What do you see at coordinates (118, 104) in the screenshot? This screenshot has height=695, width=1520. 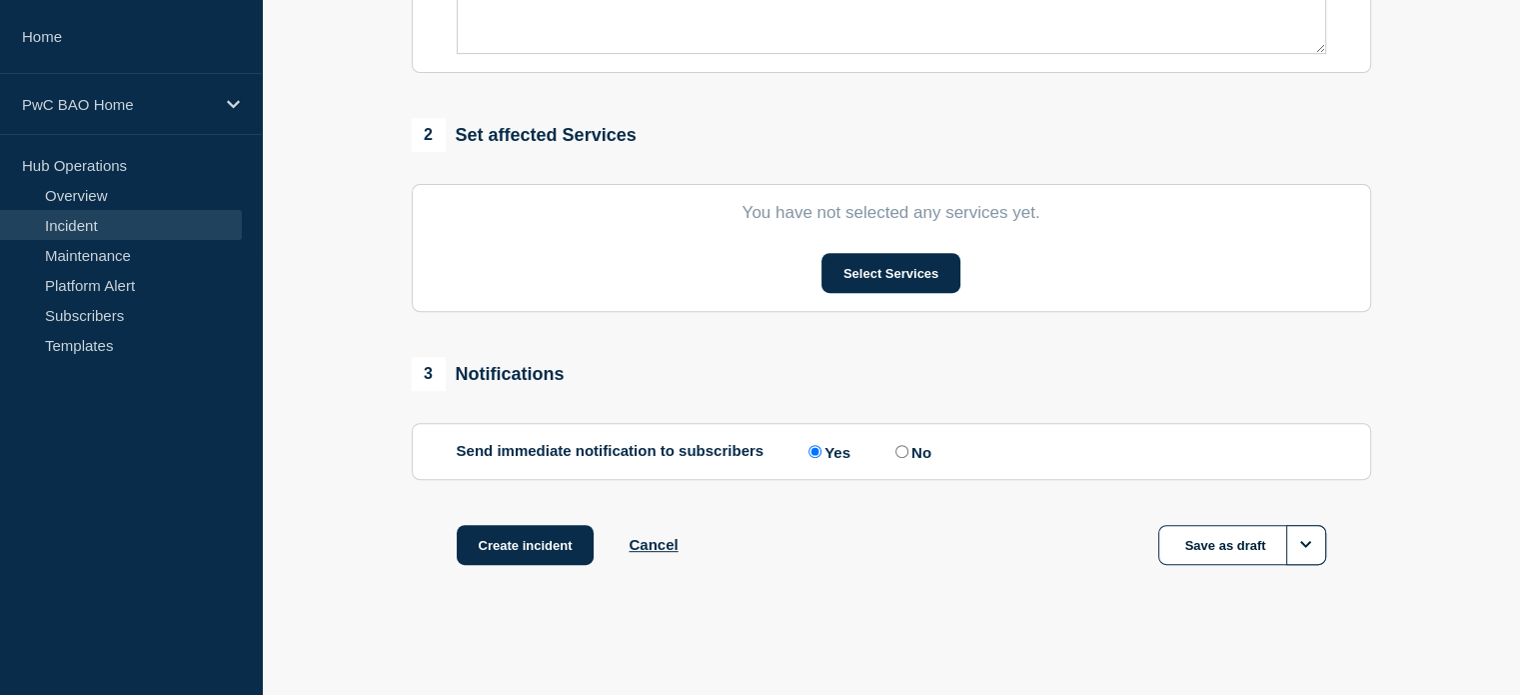 I see `p: PwC BAO Home` at bounding box center [118, 104].